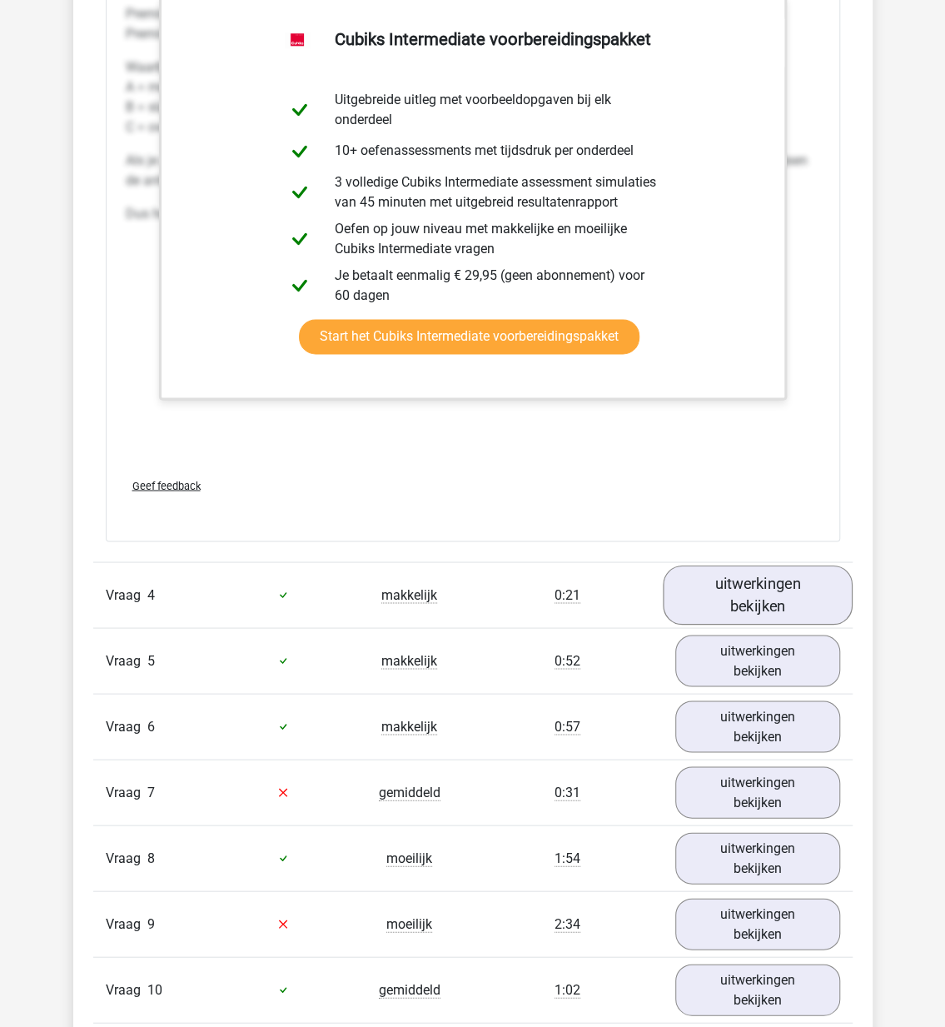 This screenshot has height=1027, width=945. What do you see at coordinates (567, 726) in the screenshot?
I see `span: 0:57` at bounding box center [567, 726].